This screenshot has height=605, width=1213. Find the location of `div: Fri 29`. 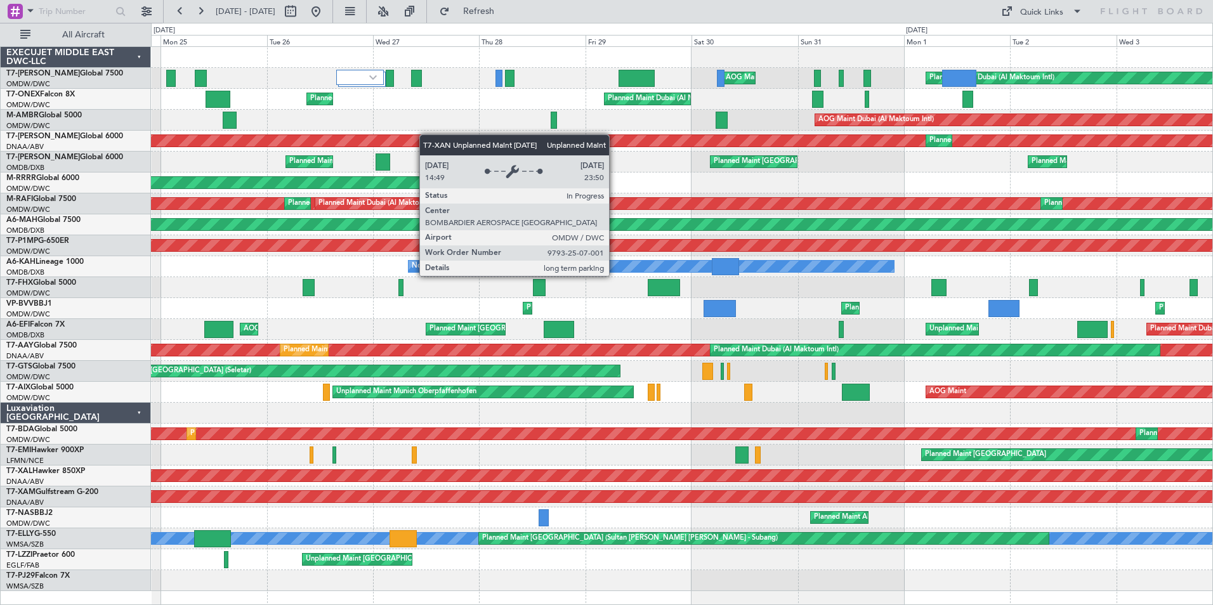

div: Fri 29 is located at coordinates (638, 41).